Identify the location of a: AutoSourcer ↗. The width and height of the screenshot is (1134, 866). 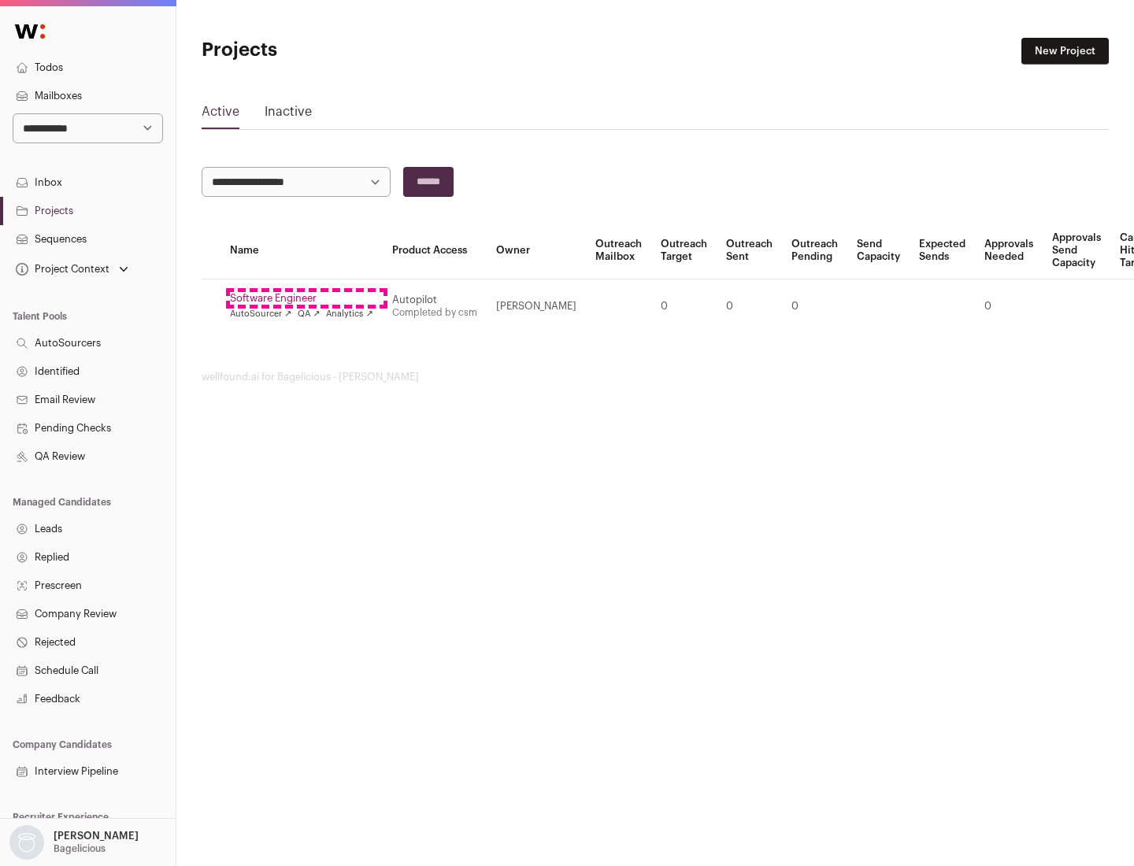
(261, 314).